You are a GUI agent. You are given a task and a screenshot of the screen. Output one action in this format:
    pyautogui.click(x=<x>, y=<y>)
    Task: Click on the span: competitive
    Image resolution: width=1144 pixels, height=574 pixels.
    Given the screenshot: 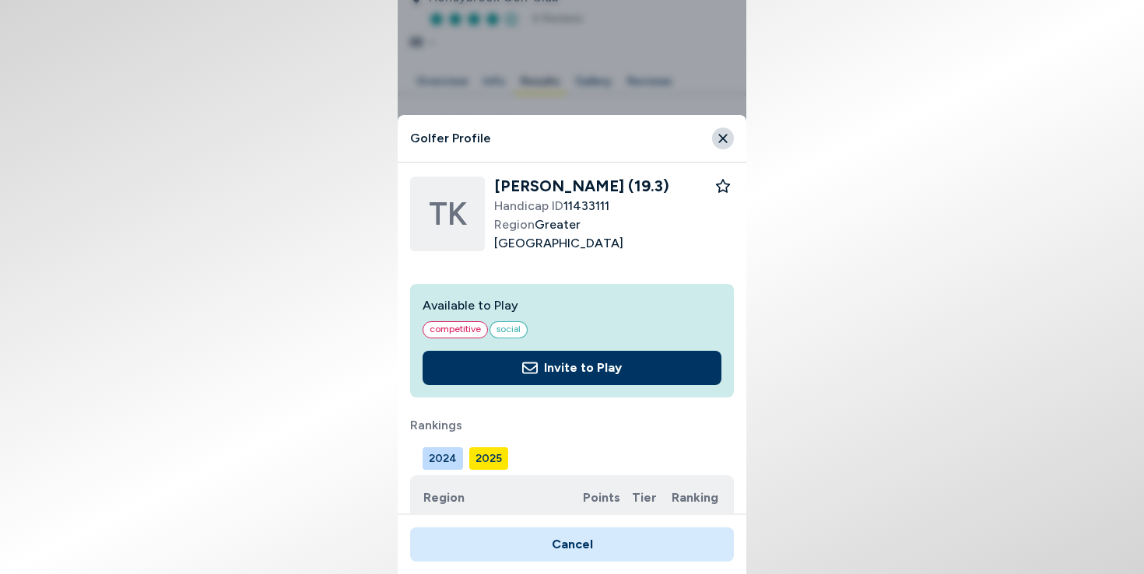 What is the action you would take?
    pyautogui.click(x=455, y=330)
    